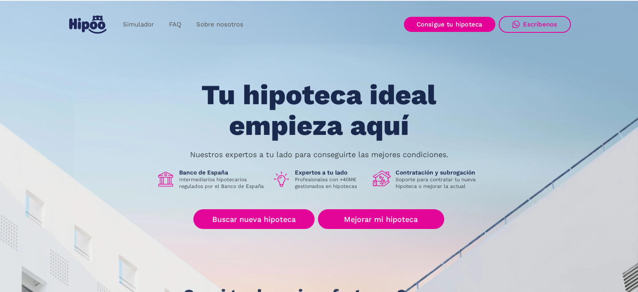  What do you see at coordinates (138, 24) in the screenshot?
I see `a: Simulador` at bounding box center [138, 24].